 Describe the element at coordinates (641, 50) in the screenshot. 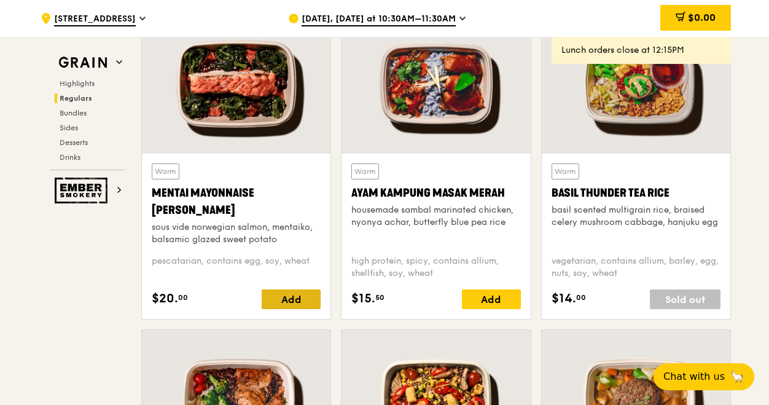

I see `div: Lunch orders close at 12:15PM` at that location.